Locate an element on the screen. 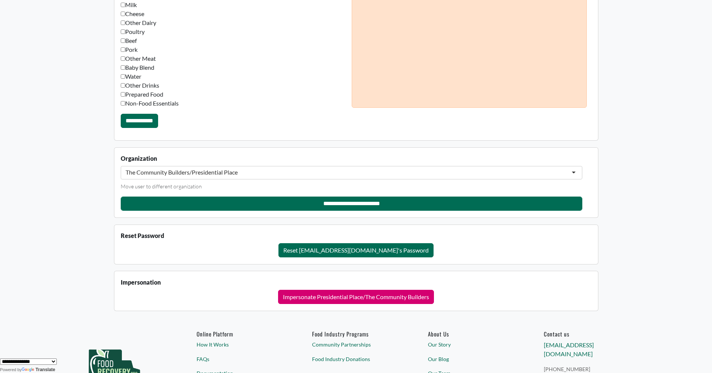 Image resolution: width=712 pixels, height=373 pixels. label: Water is located at coordinates (131, 77).